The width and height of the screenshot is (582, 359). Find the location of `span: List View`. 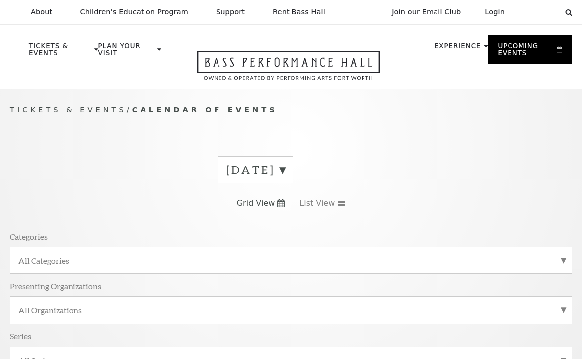

span: List View is located at coordinates (317, 203).